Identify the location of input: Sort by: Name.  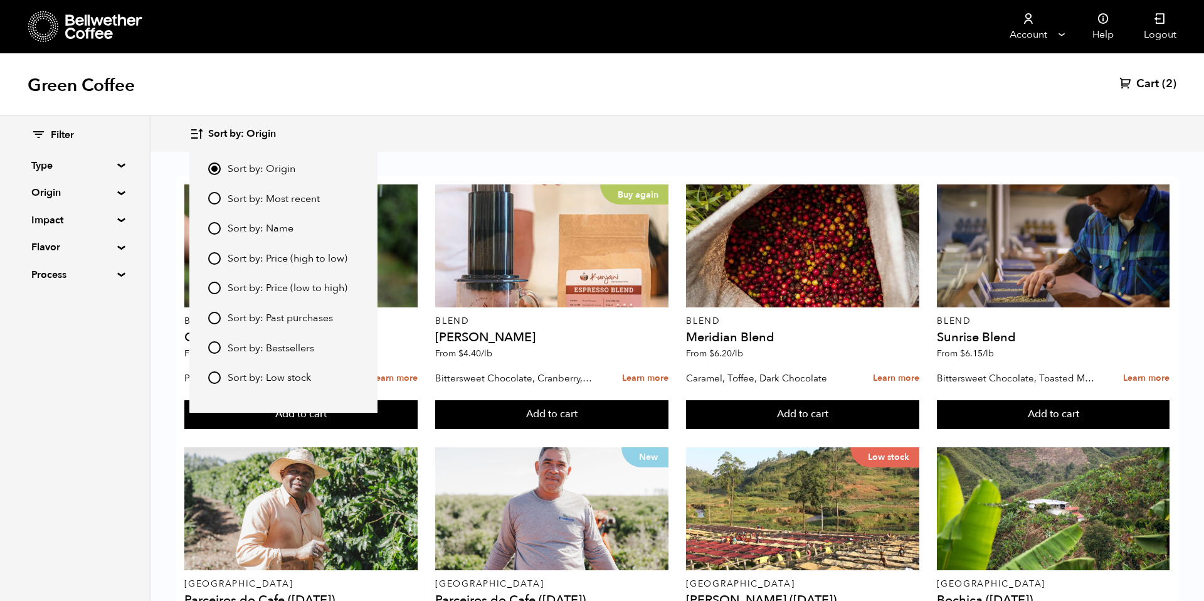
(214, 228).